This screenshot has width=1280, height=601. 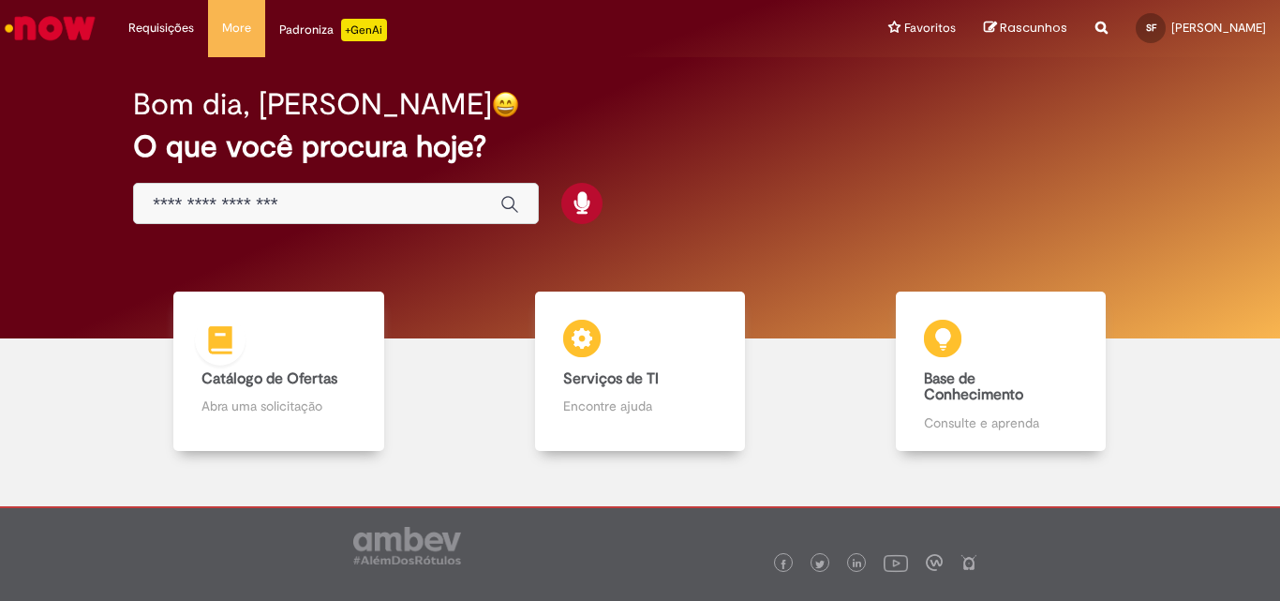 I want to click on img: logo_footer_naosei.png, so click(x=969, y=562).